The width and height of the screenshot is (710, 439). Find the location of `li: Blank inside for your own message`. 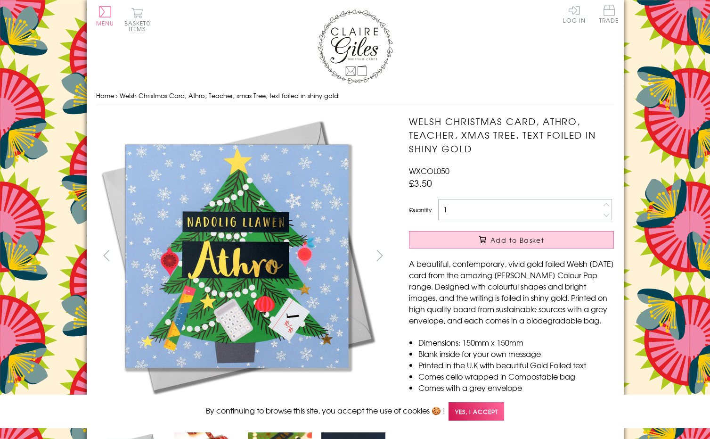

li: Blank inside for your own message is located at coordinates (516, 353).